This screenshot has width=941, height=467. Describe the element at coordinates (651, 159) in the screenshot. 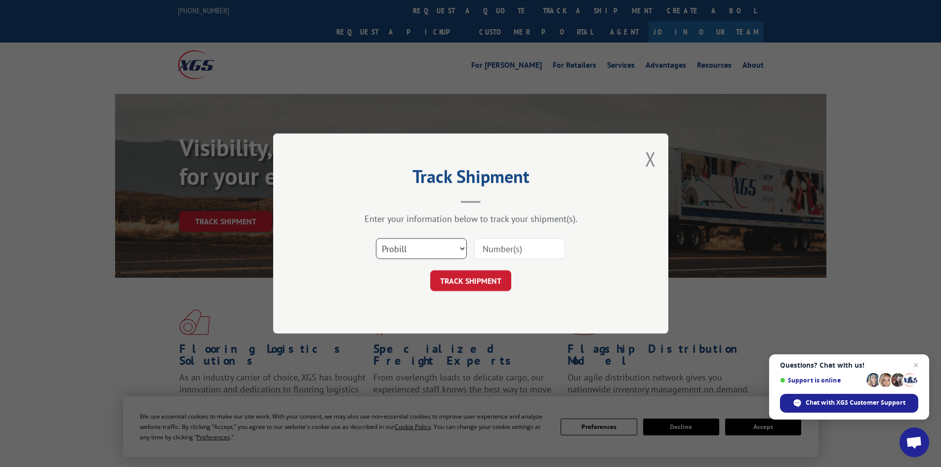

I see `button: Close modal` at that location.